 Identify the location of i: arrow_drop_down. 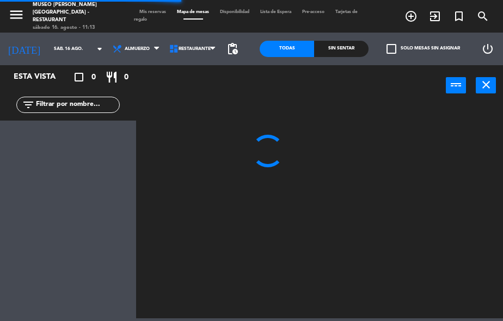
(100, 49).